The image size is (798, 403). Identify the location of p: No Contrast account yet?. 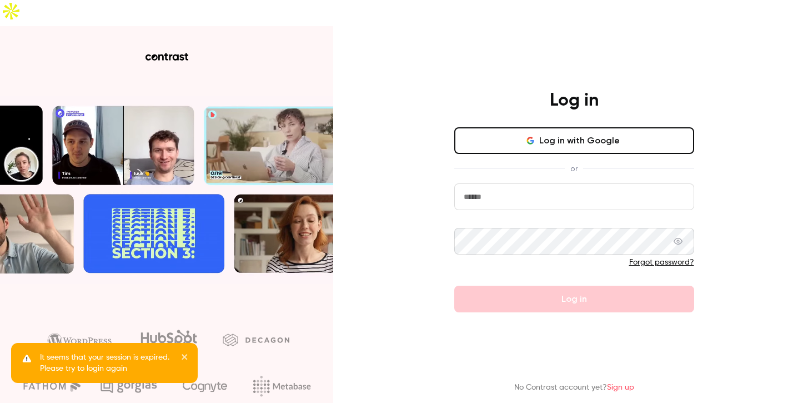
(574, 387).